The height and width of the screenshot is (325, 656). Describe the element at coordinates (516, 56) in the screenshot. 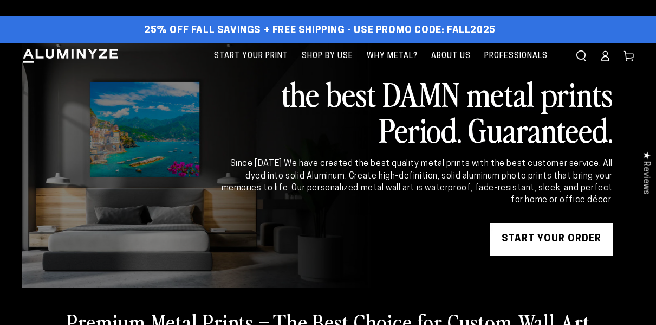

I see `a: Professionals` at that location.